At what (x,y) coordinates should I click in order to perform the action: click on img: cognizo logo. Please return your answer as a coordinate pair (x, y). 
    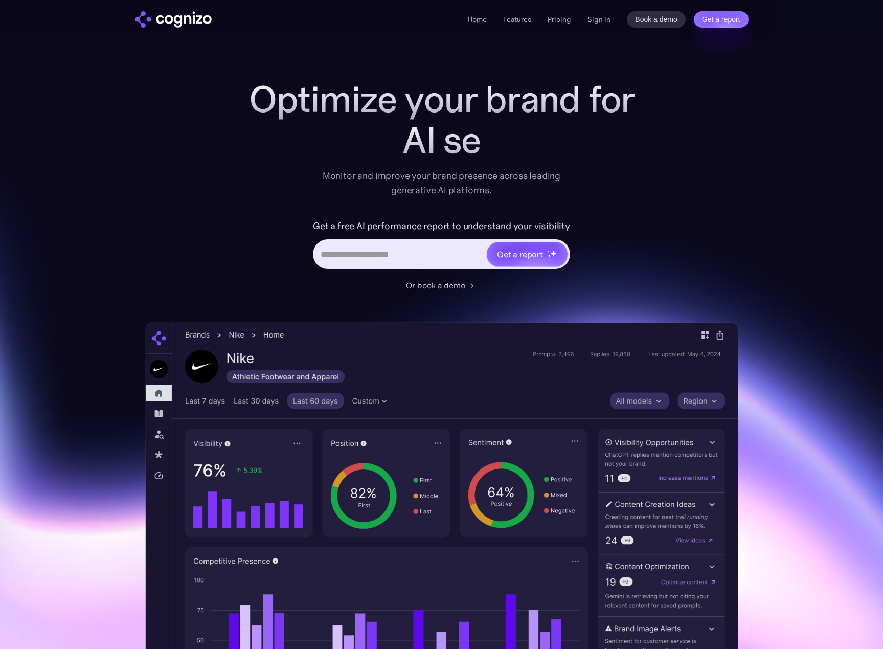
    Looking at the image, I should click on (173, 19).